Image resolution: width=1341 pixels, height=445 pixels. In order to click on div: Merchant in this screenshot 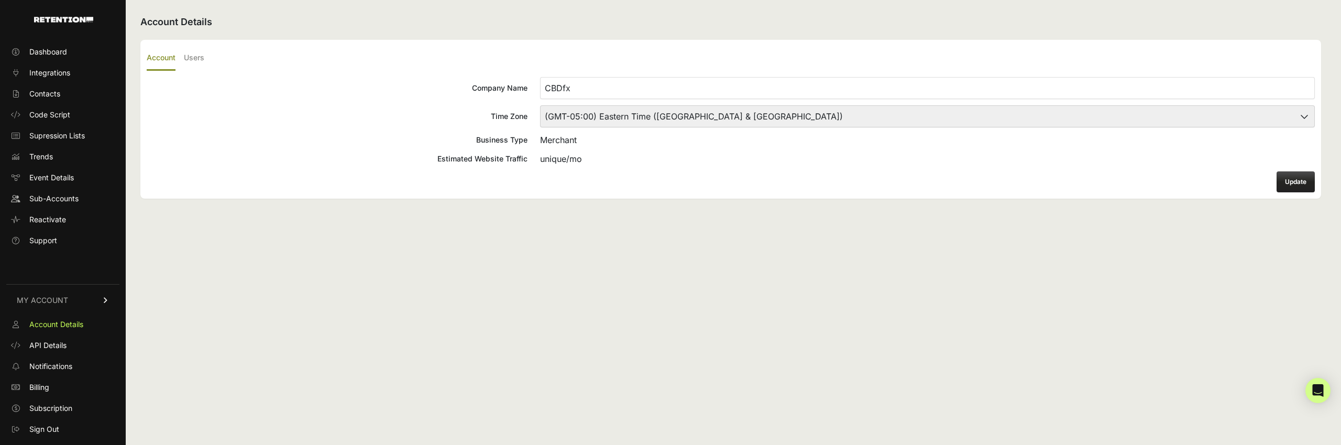, I will do `click(927, 140)`.